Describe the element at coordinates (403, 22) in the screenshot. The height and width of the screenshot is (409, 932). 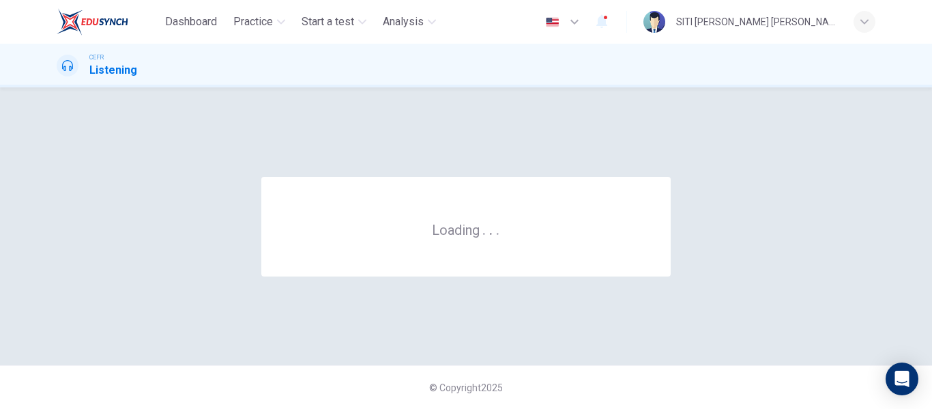
I see `span: Analysis` at that location.